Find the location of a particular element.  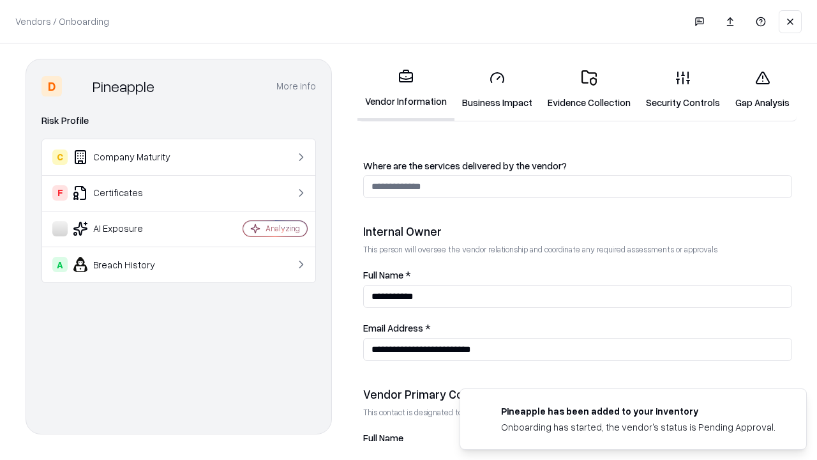

div: Breach History is located at coordinates (128, 264).